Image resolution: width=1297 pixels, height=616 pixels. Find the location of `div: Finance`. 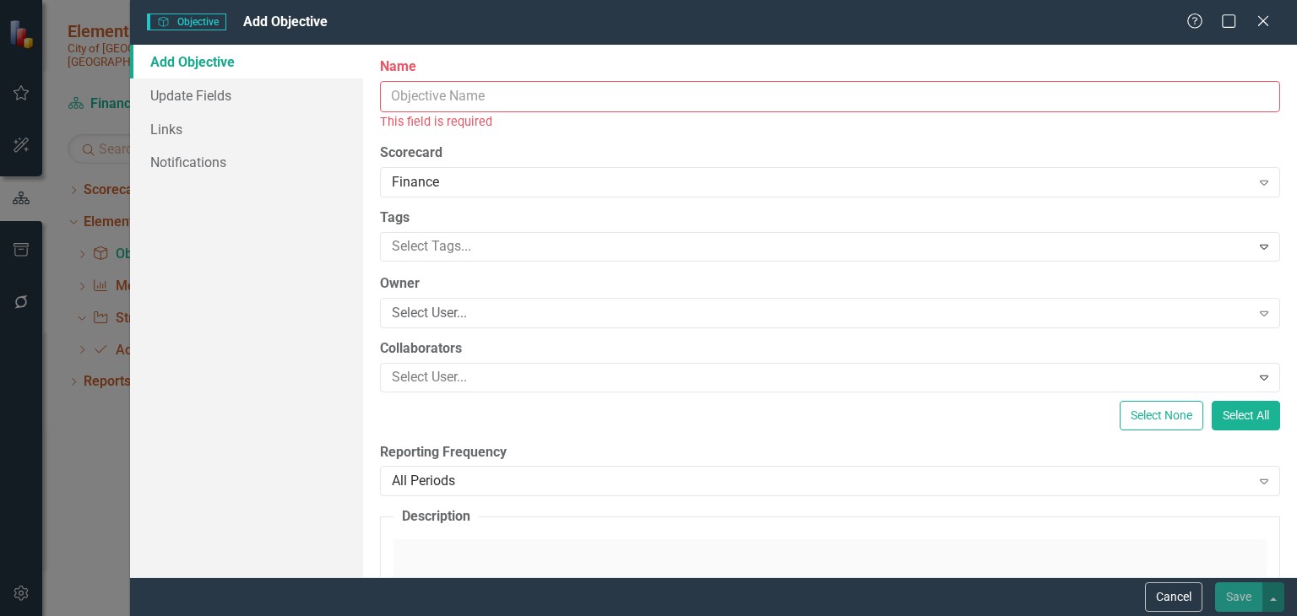

div: Finance is located at coordinates (821, 182).